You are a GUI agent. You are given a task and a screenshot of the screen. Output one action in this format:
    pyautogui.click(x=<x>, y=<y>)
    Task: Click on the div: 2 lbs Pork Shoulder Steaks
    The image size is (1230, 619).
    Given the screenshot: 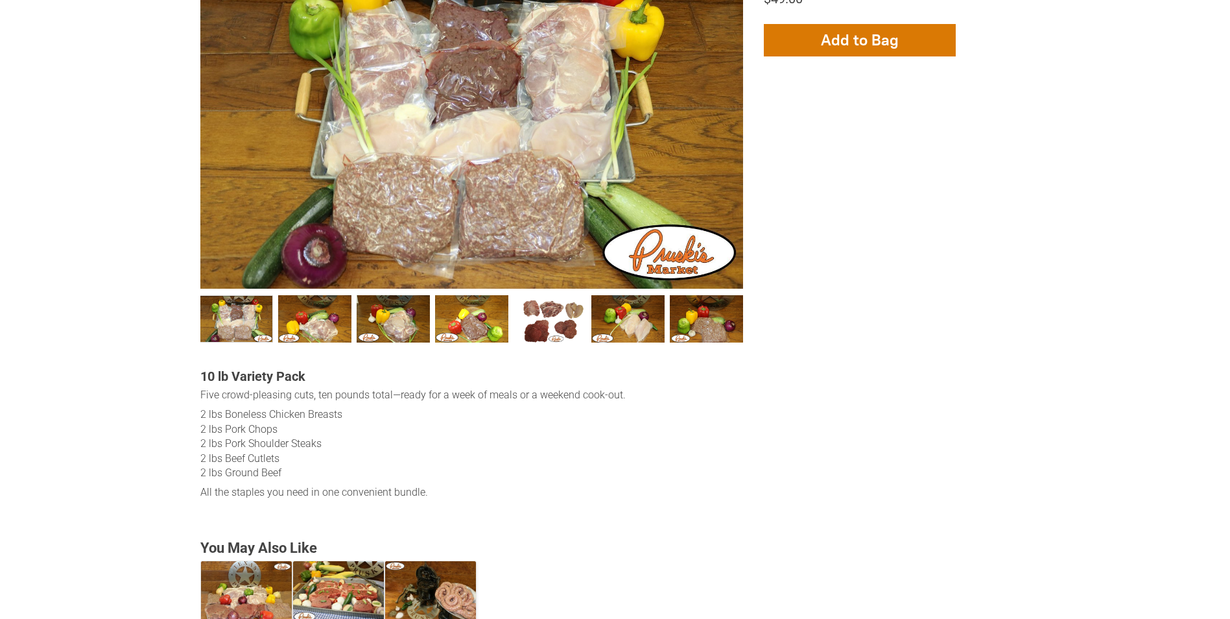 What is the action you would take?
    pyautogui.click(x=472, y=444)
    